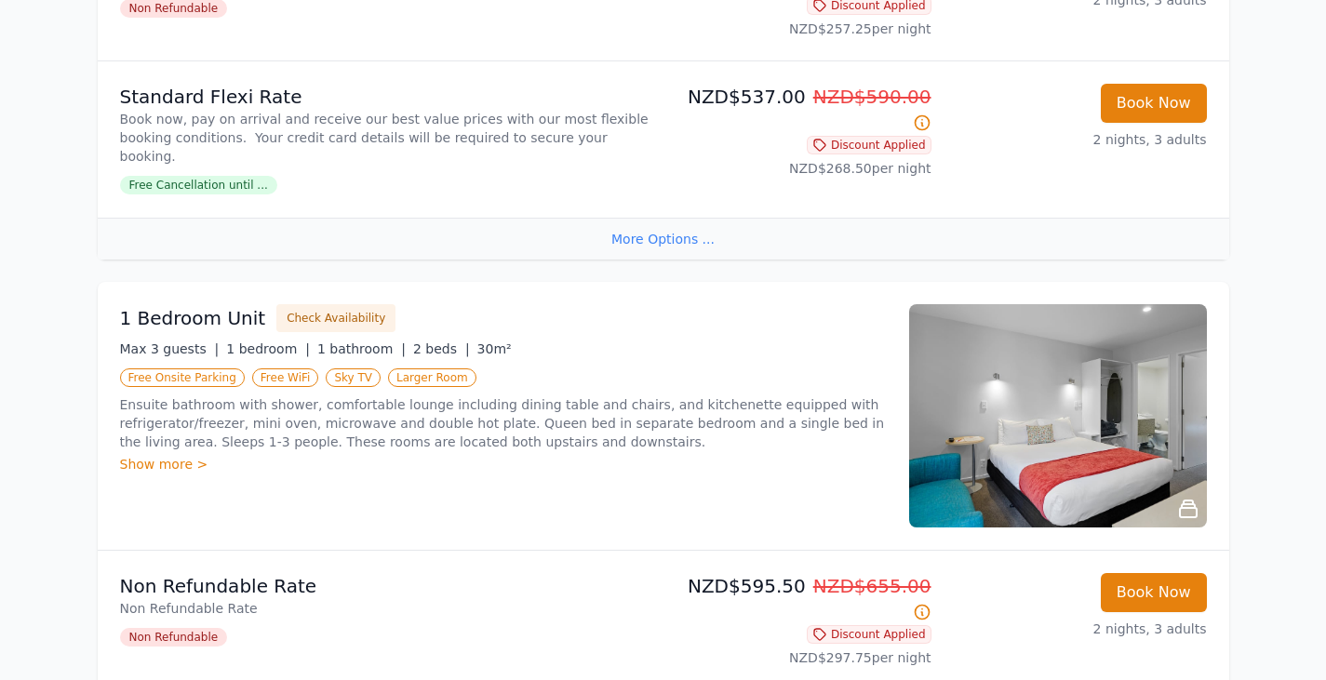  What do you see at coordinates (432, 378) in the screenshot?
I see `span: Larger Room` at bounding box center [432, 378].